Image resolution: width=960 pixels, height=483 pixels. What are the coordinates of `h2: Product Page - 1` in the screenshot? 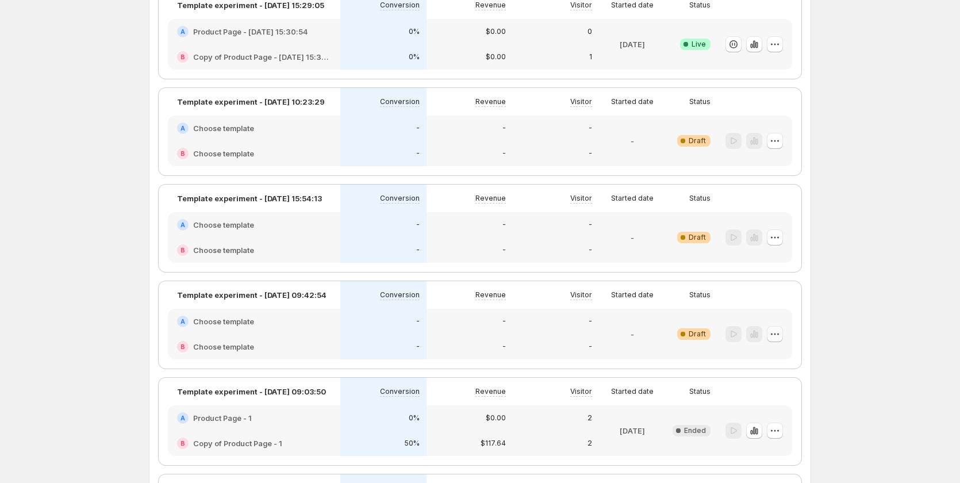 It's located at (222, 418).